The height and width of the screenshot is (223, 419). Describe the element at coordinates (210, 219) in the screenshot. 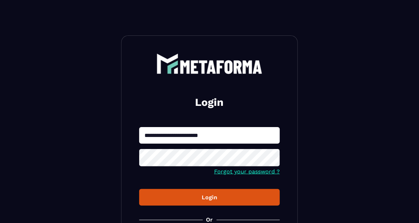

I see `p: Or` at that location.